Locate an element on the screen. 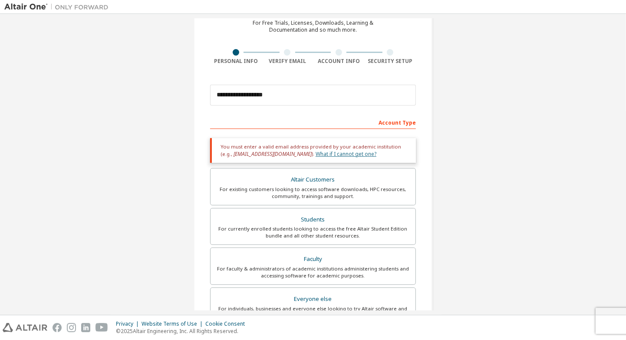 Image resolution: width=626 pixels, height=340 pixels. div: Website Terms of Use is located at coordinates (173, 324).